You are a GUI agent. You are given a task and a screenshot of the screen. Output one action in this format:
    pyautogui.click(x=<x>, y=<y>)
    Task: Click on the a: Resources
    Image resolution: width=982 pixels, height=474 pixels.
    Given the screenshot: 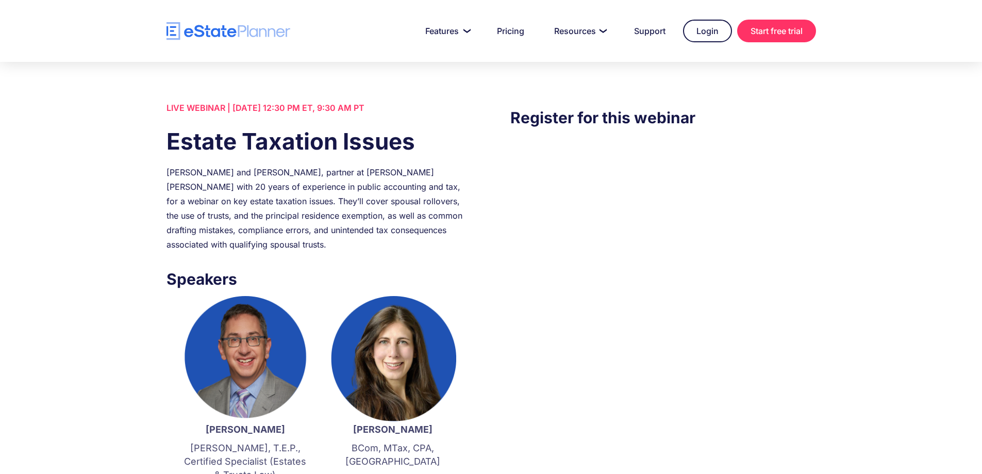 What is the action you would take?
    pyautogui.click(x=579, y=31)
    